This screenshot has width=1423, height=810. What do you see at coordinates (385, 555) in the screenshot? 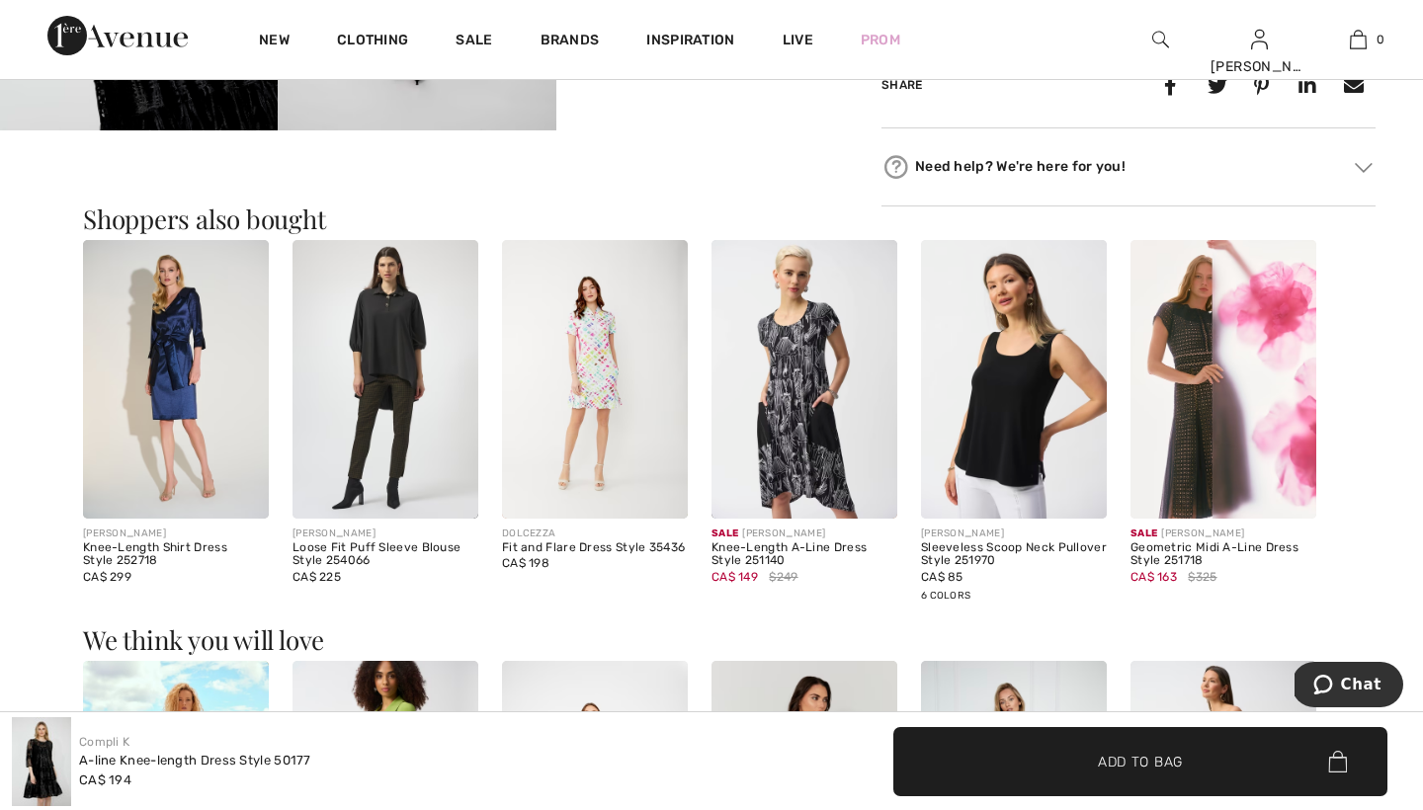
I see `div: Loose Fit Puff Sleeve Blouse Style 254066` at bounding box center [385, 555].